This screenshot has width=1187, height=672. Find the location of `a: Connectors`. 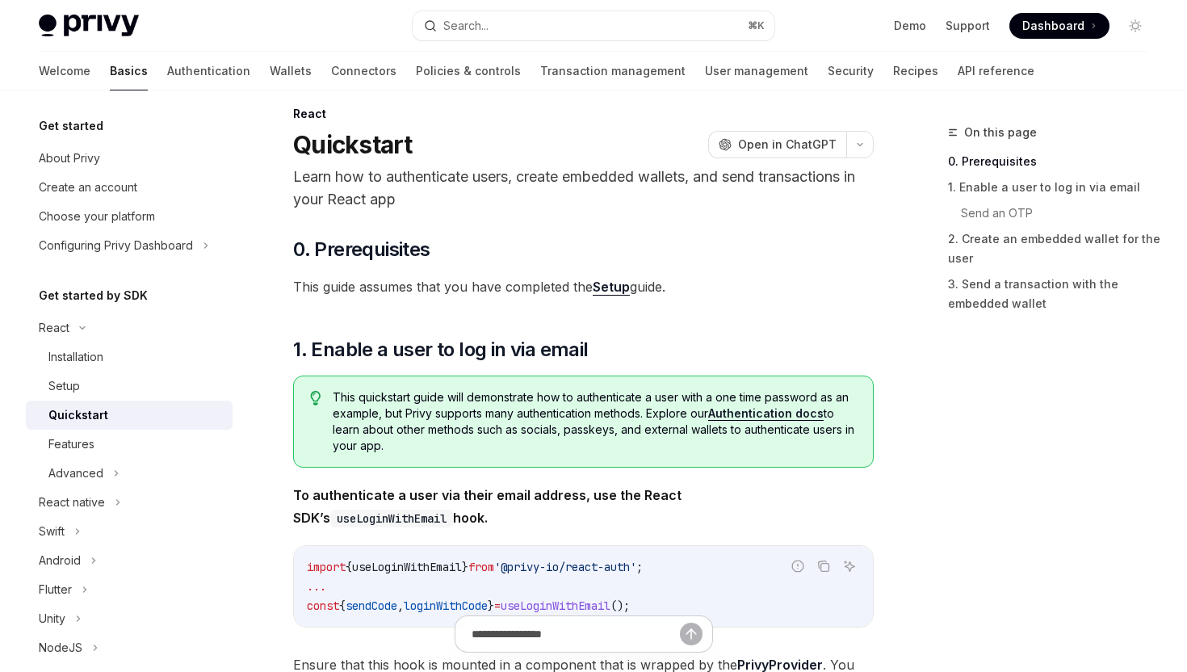

a: Connectors is located at coordinates (363, 71).